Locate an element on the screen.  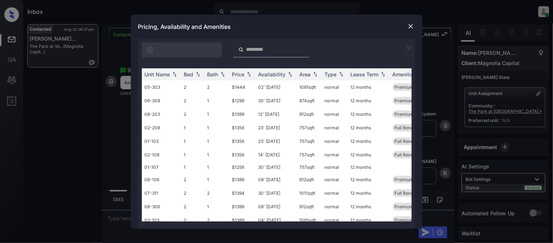
img: close is located at coordinates (411, 26).